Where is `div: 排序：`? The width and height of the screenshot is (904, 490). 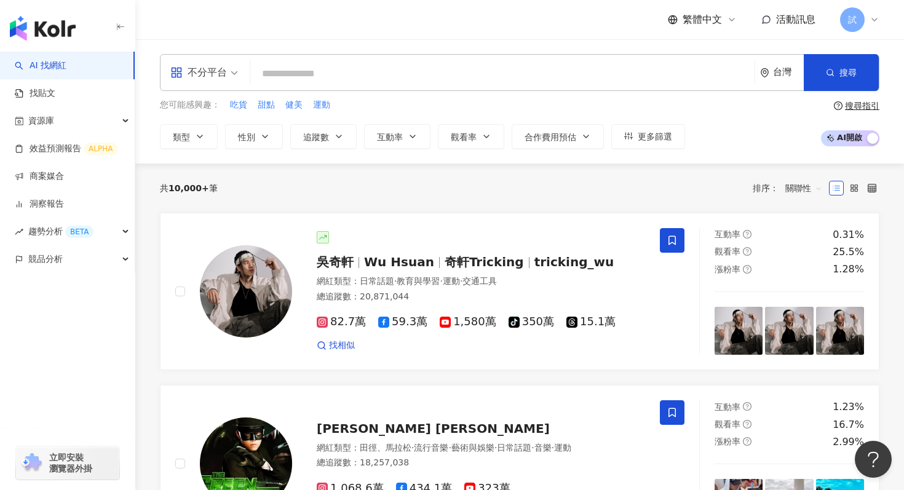
div: 排序： is located at coordinates (791, 188).